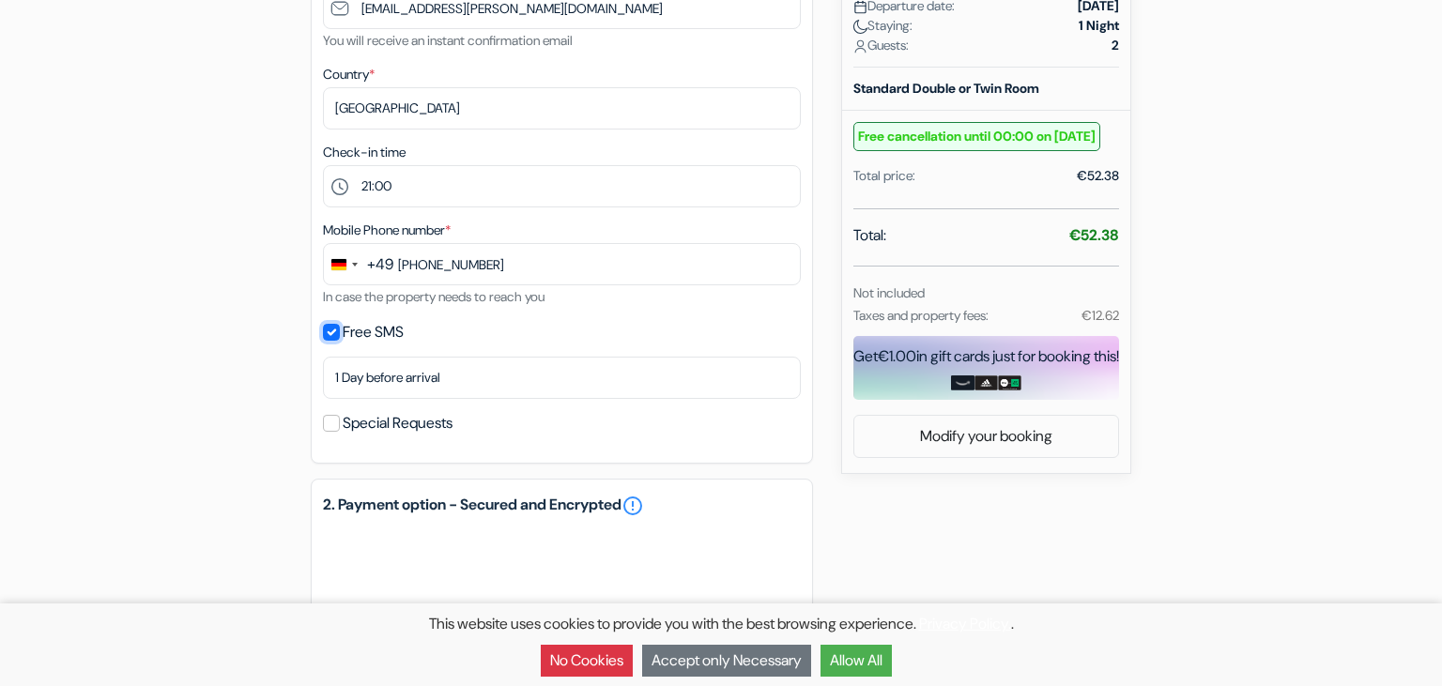 The width and height of the screenshot is (1442, 686). Describe the element at coordinates (965, 623) in the screenshot. I see `a: Privacy Policy.` at that location.